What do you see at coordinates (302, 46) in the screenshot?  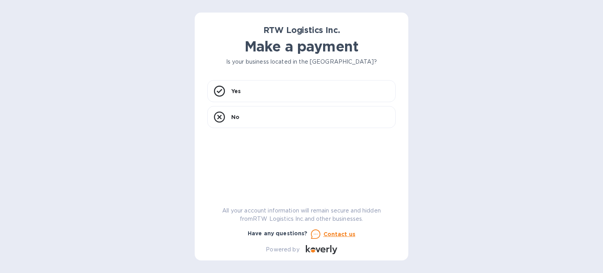 I see `h1: Make a payment` at bounding box center [302, 46].